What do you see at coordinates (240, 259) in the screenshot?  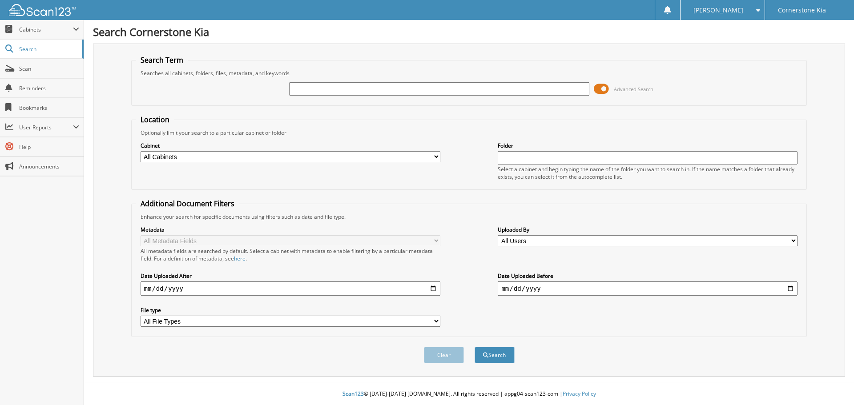 I see `a: here` at bounding box center [240, 259].